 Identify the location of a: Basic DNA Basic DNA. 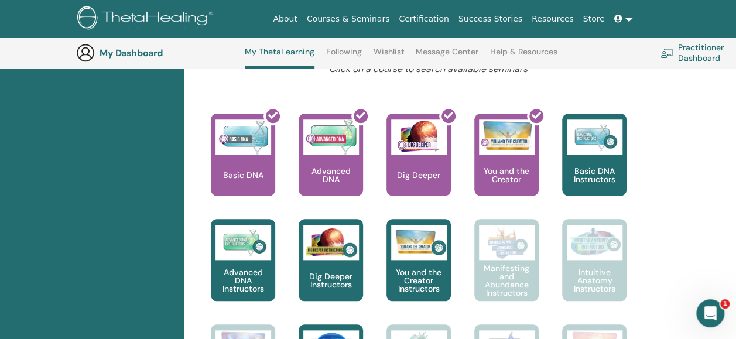
(243, 166).